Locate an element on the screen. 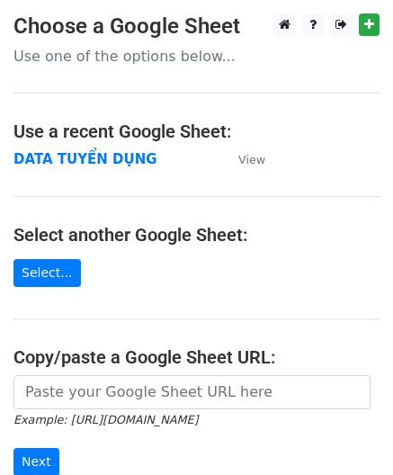 The width and height of the screenshot is (393, 475). input: Paste your Google Sheet URL here is located at coordinates (192, 392).